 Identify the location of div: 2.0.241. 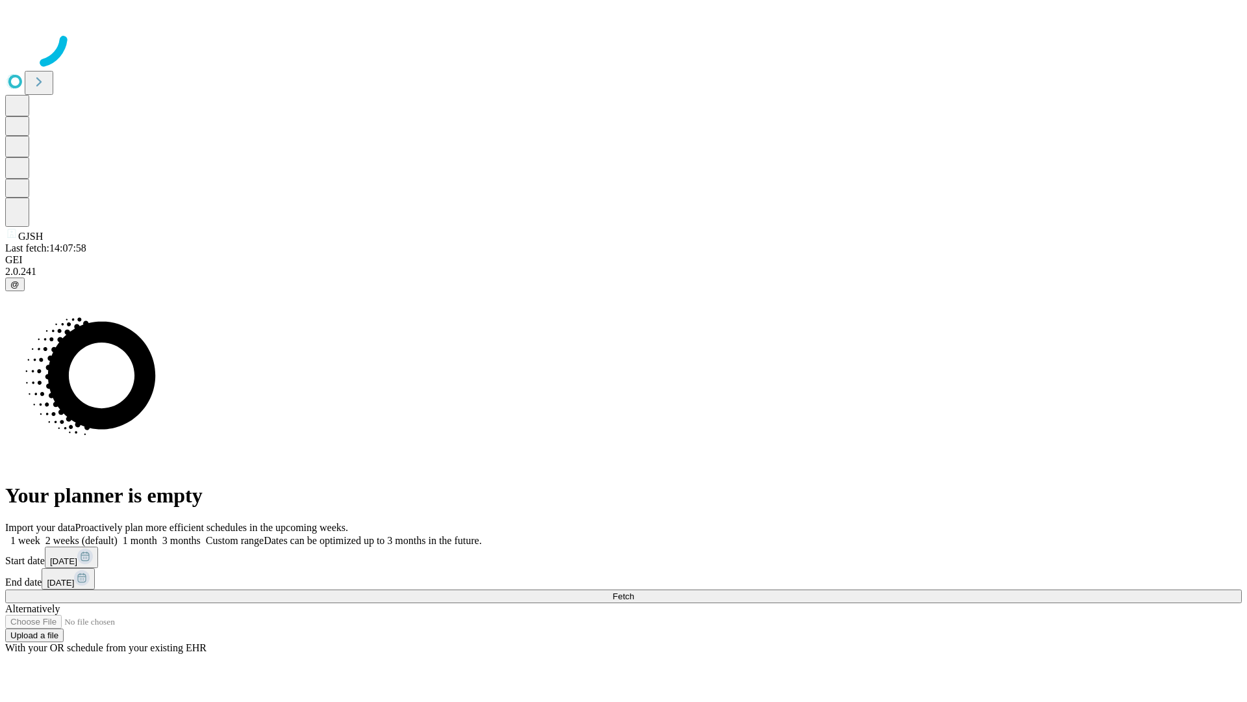
(624, 272).